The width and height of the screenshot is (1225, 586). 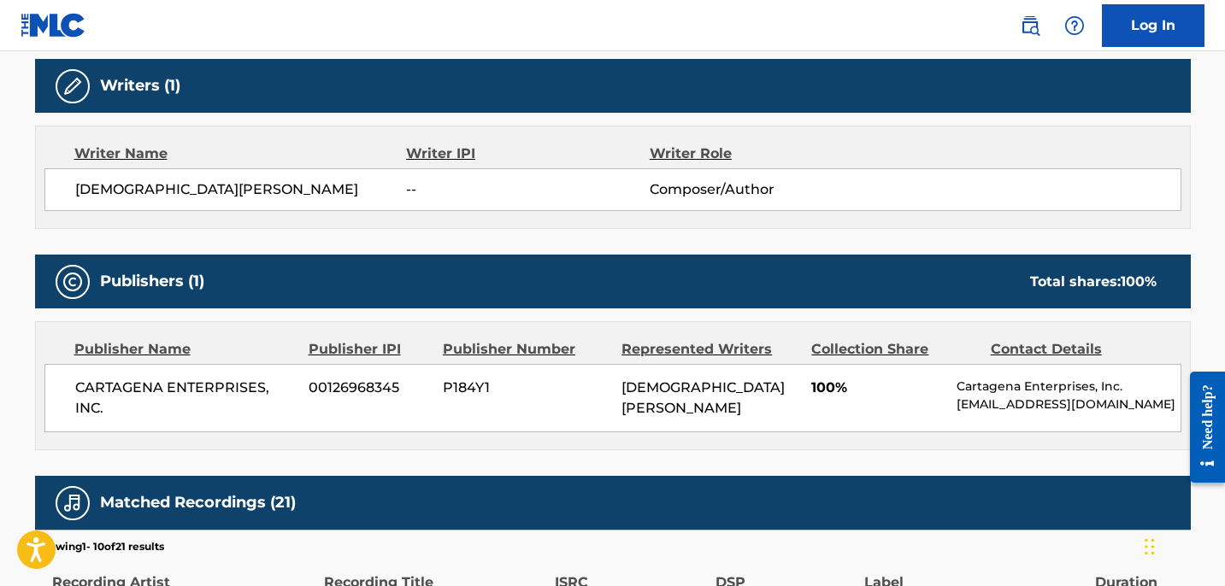 I want to click on img: Publishers, so click(x=73, y=282).